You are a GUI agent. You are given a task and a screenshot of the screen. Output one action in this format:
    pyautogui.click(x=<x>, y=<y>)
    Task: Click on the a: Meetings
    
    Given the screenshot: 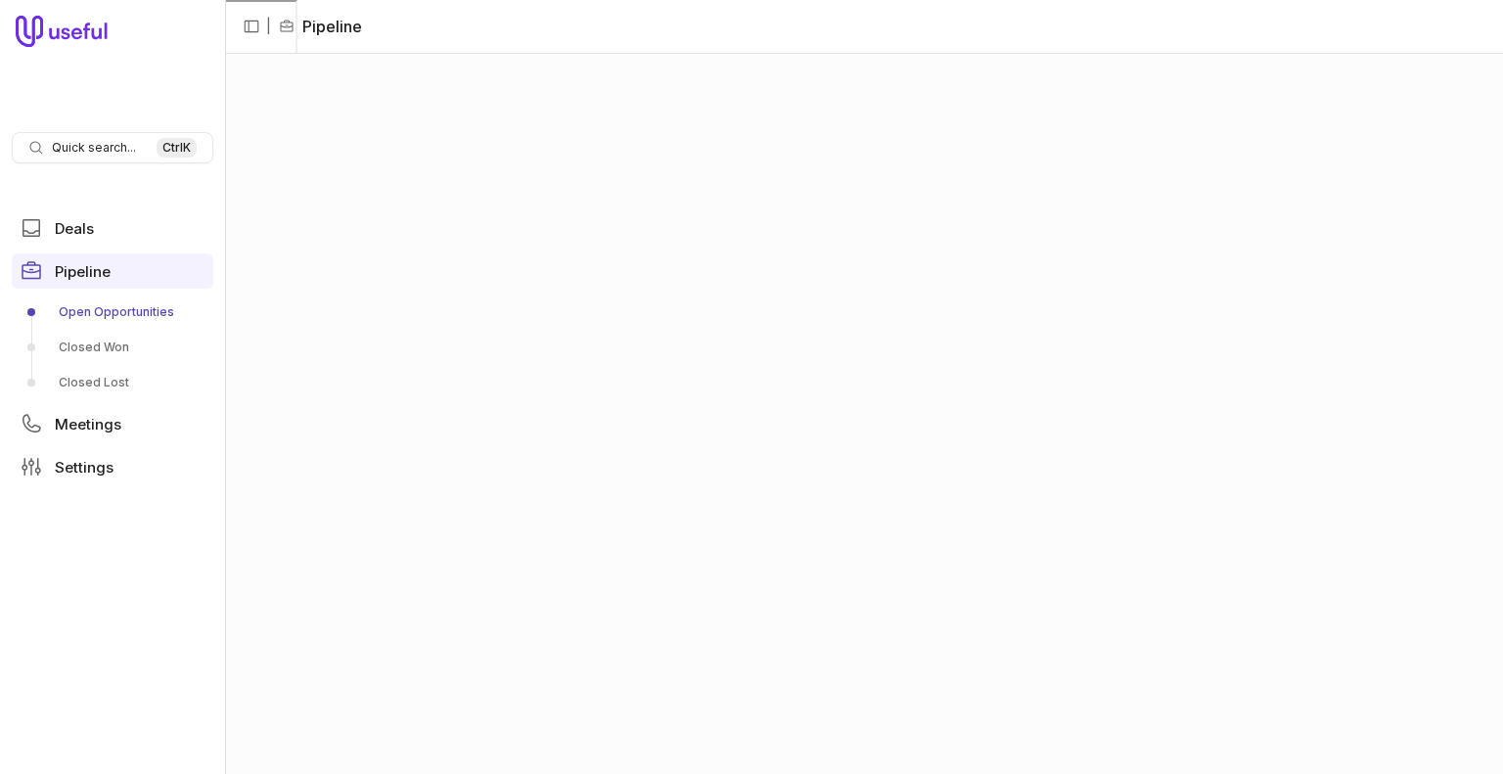 What is the action you would take?
    pyautogui.click(x=113, y=424)
    